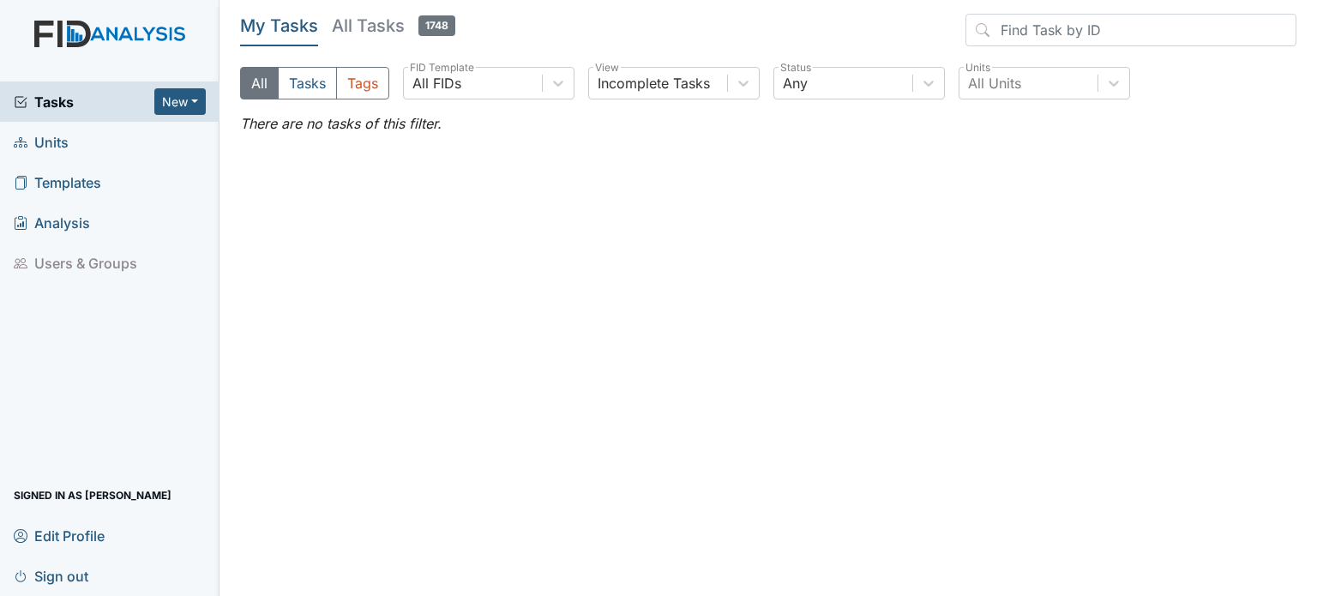 The image size is (1317, 596). Describe the element at coordinates (180, 101) in the screenshot. I see `button: New` at that location.